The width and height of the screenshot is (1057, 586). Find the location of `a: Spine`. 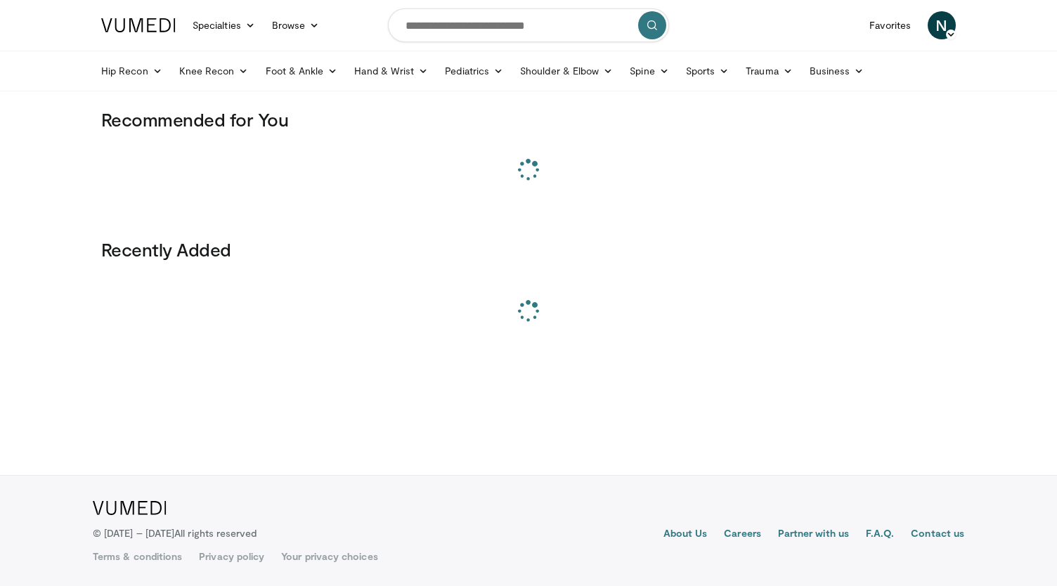

a: Spine is located at coordinates (649, 71).